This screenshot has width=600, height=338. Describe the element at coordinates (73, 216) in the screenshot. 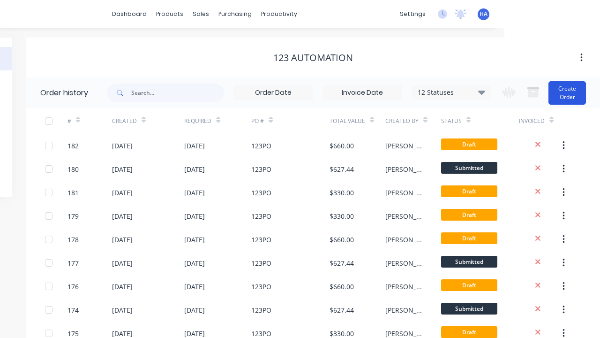

I see `div: 179` at that location.